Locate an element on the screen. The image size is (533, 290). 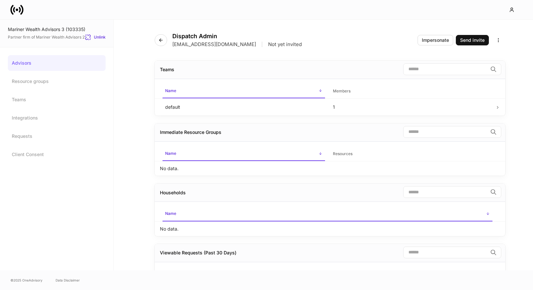
span: © 2025 OneAdvisory is located at coordinates (26, 280).